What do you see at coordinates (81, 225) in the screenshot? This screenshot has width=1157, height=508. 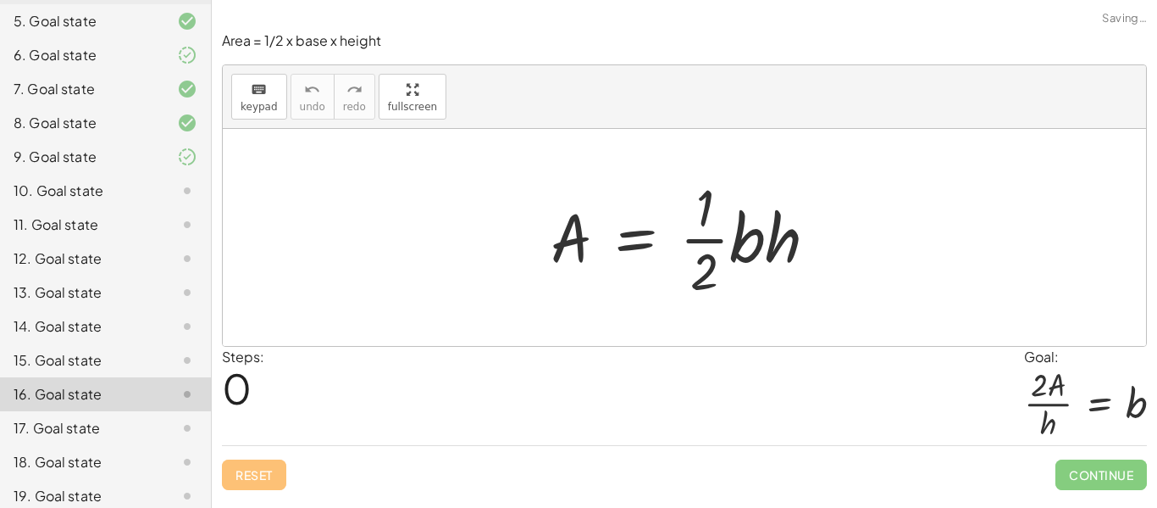 I see `div: 11. Goal state` at bounding box center [81, 225].